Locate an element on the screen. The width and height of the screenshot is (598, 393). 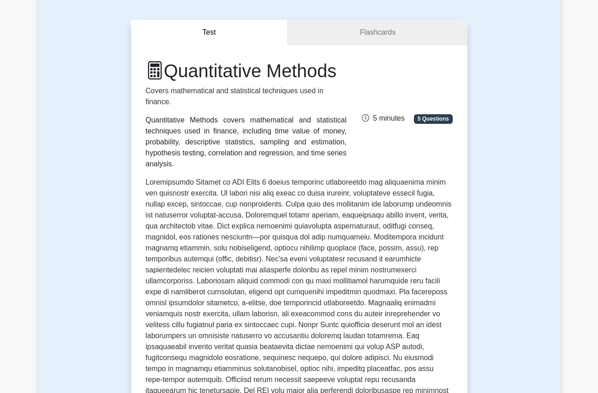
button: Test is located at coordinates (210, 32).